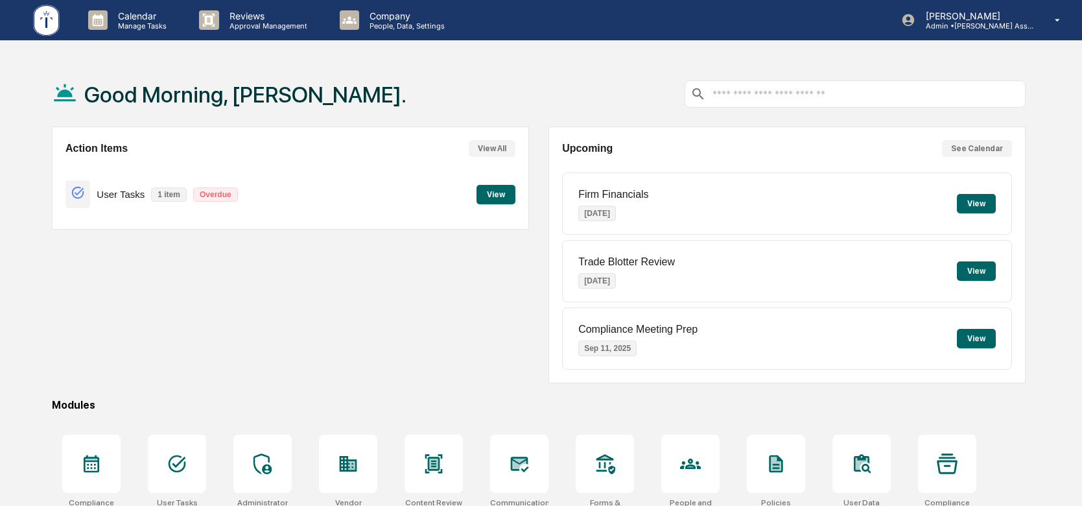 This screenshot has height=506, width=1082. Describe the element at coordinates (215, 195) in the screenshot. I see `p: Overdue` at that location.